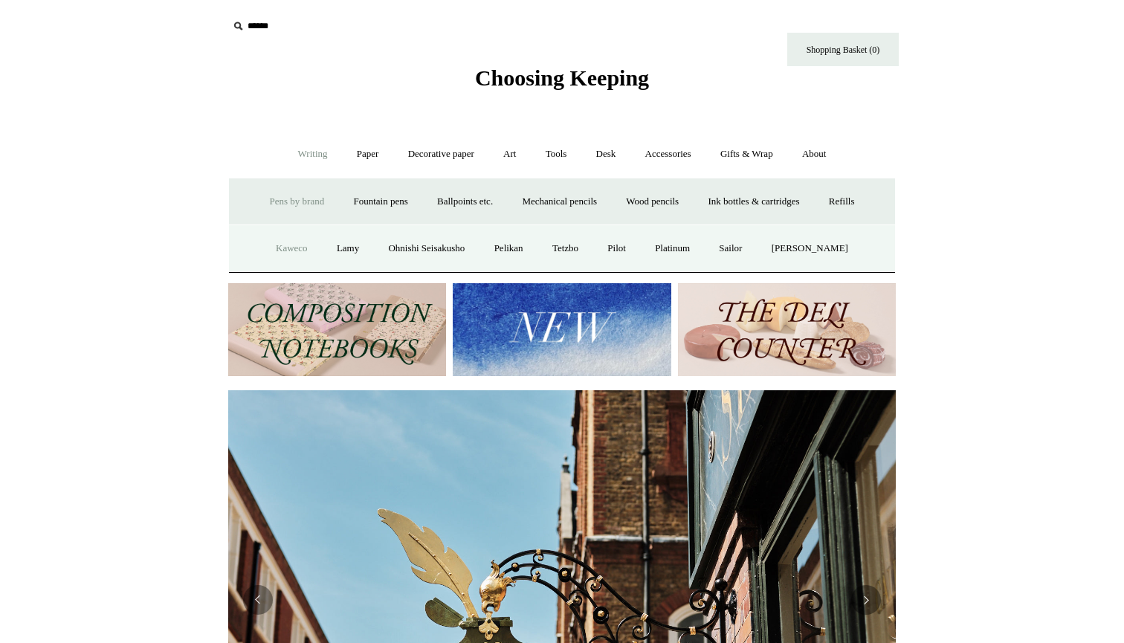  What do you see at coordinates (866, 600) in the screenshot?
I see `button: Next` at bounding box center [866, 600].